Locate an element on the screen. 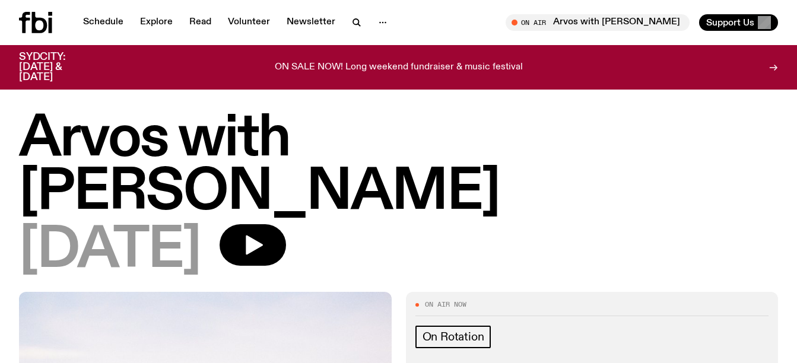 The image size is (797, 363). button: Support Us is located at coordinates (739, 23).